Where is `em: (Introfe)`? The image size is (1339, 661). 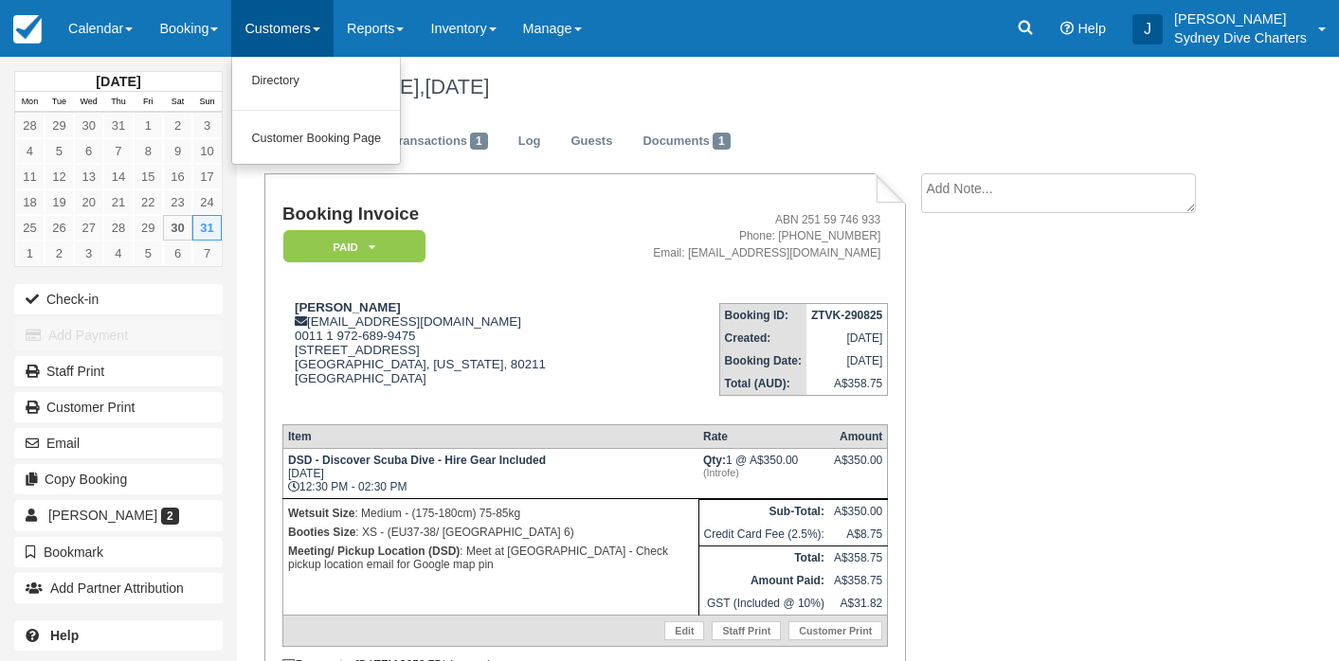 em: (Introfe) is located at coordinates (764, 473).